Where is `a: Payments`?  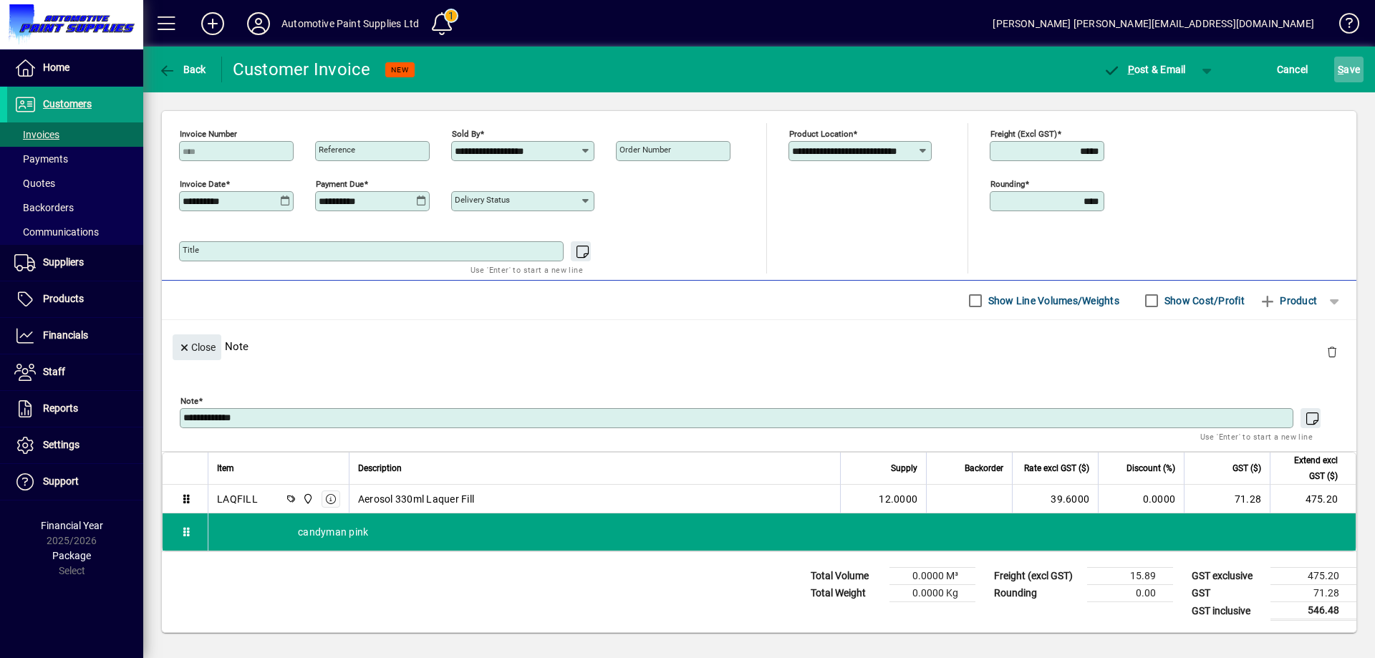 a: Payments is located at coordinates (75, 159).